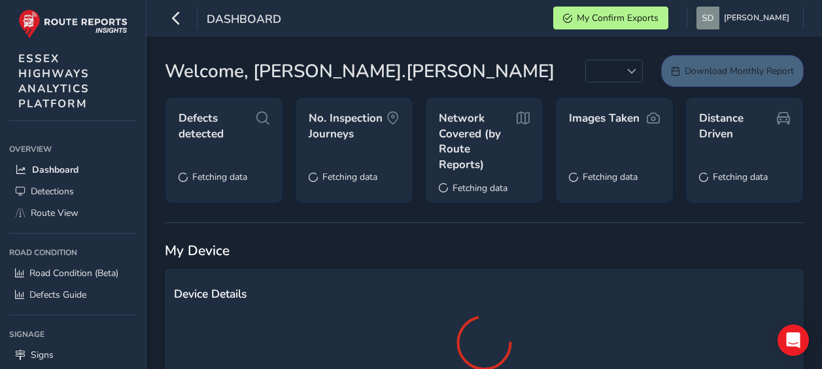 Image resolution: width=822 pixels, height=369 pixels. What do you see at coordinates (74, 273) in the screenshot?
I see `span: Road Condition (Beta)` at bounding box center [74, 273].